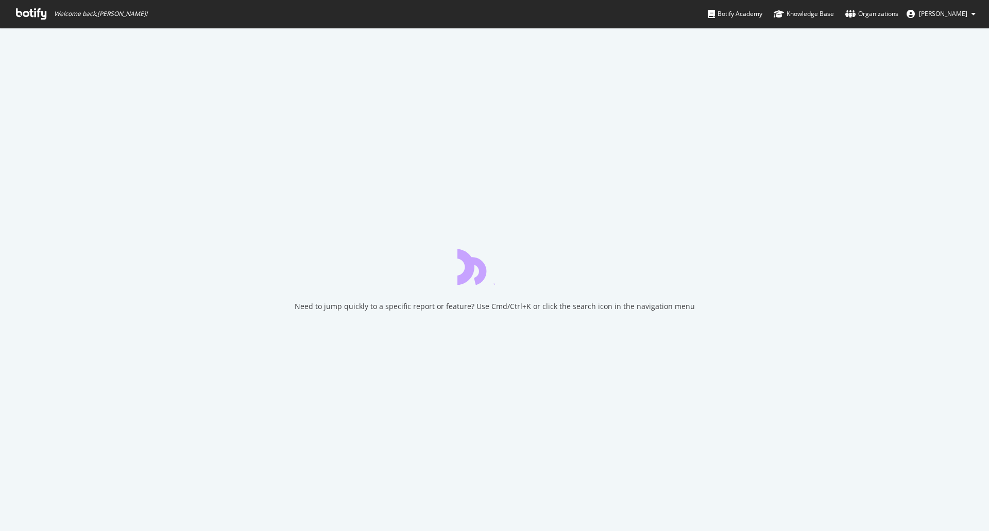 This screenshot has width=989, height=531. I want to click on span: Anthony Lunay, so click(943, 13).